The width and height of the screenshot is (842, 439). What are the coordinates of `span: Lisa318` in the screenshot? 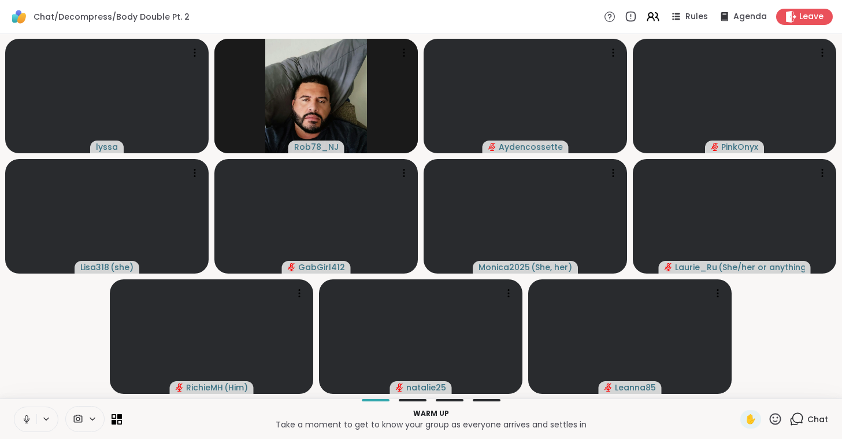 It's located at (95, 267).